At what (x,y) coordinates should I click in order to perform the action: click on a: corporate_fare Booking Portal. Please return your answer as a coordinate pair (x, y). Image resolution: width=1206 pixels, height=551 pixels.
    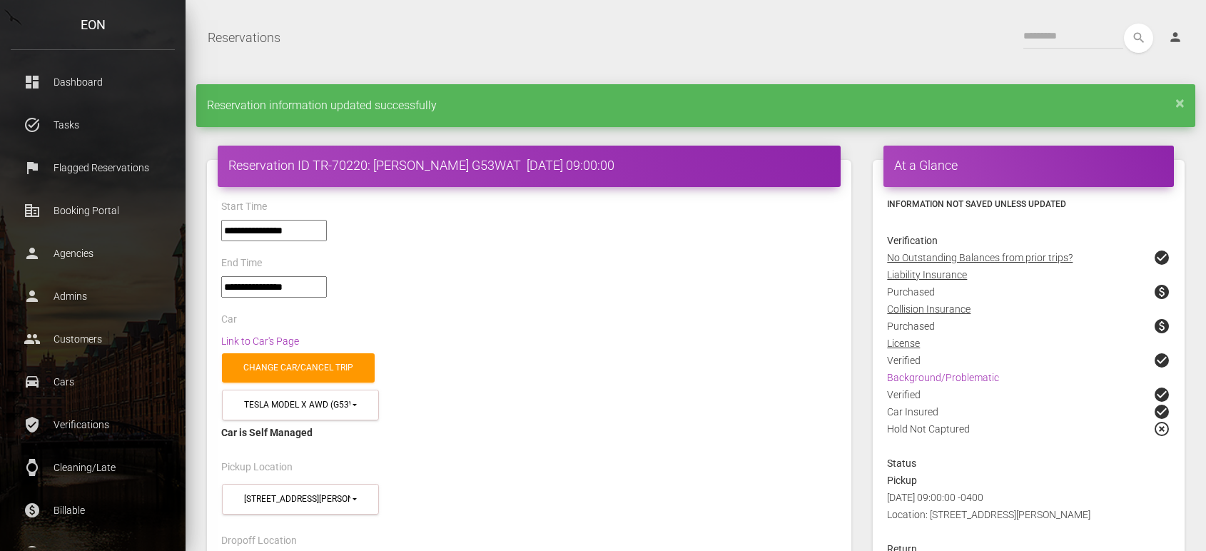
    Looking at the image, I should click on (93, 210).